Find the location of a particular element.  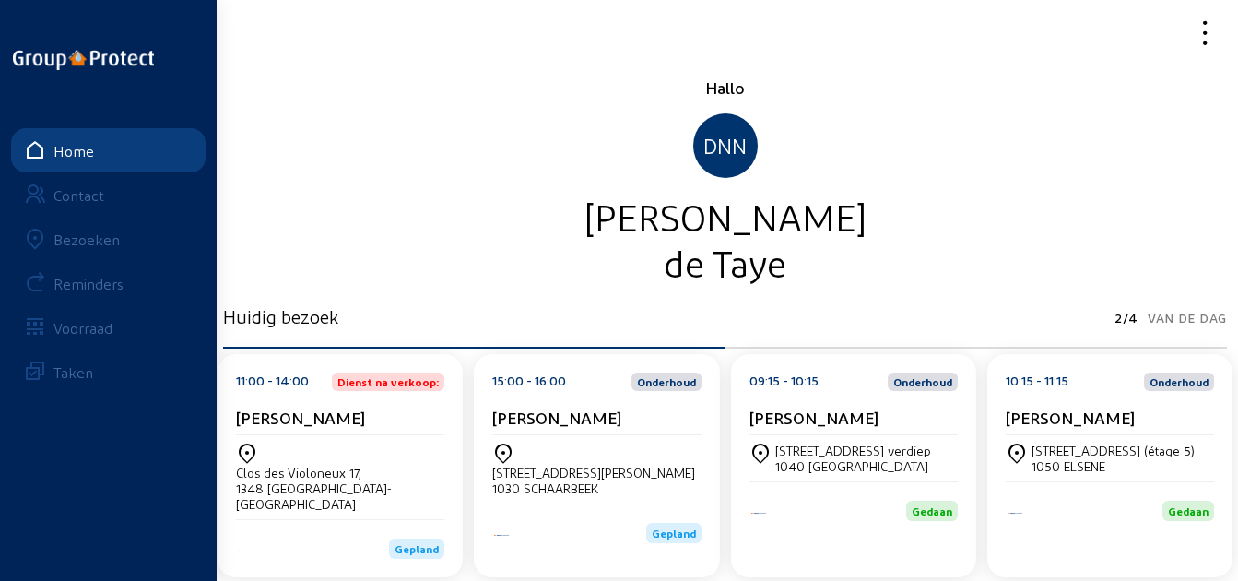

div: Bezoeken is located at coordinates (87, 239).